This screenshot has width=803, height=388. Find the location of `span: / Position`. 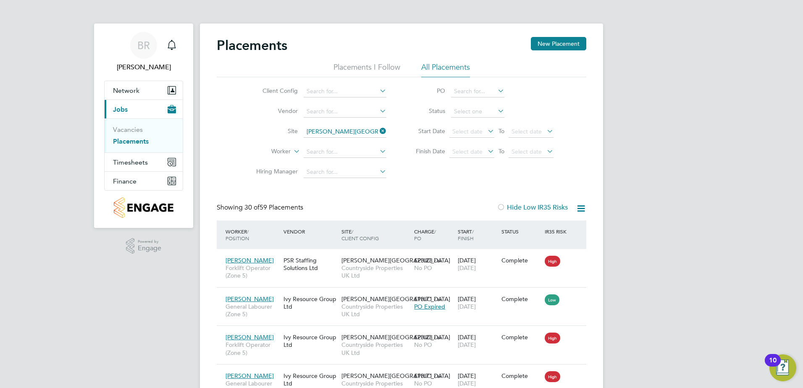

span: / Position is located at coordinates (237, 235).